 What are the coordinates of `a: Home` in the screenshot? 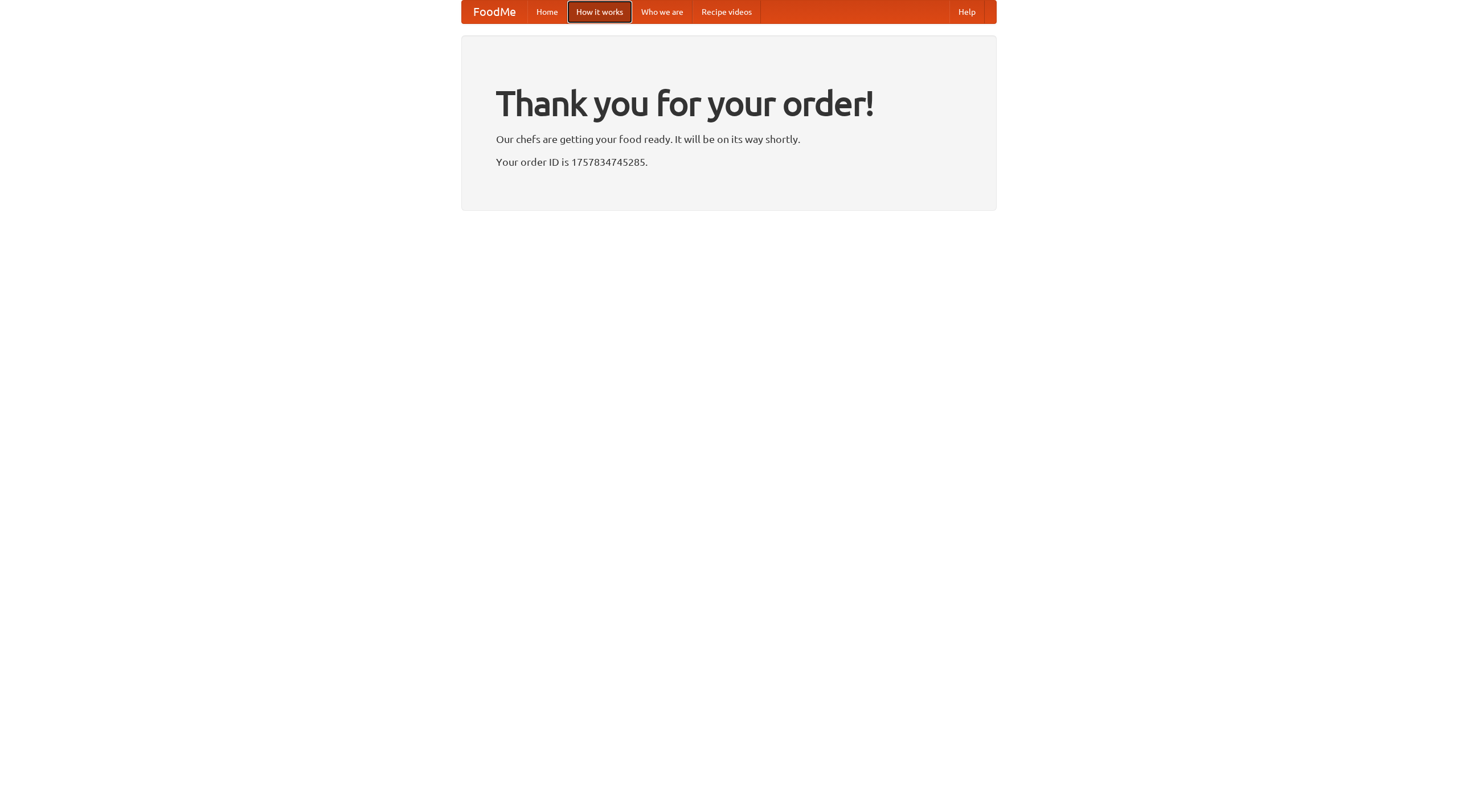 It's located at (547, 12).